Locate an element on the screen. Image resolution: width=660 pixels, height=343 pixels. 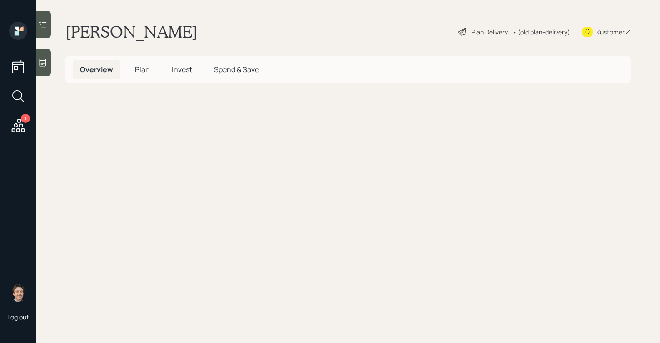
span: Plan is located at coordinates (142, 69).